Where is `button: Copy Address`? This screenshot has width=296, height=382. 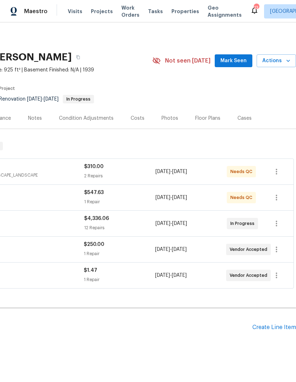 button: Copy Address is located at coordinates (78, 57).